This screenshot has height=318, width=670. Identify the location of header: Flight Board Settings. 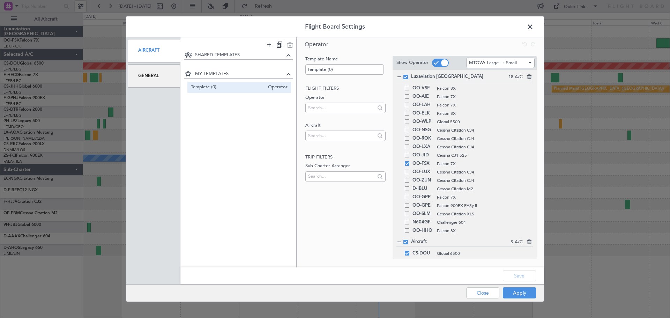
(335, 27).